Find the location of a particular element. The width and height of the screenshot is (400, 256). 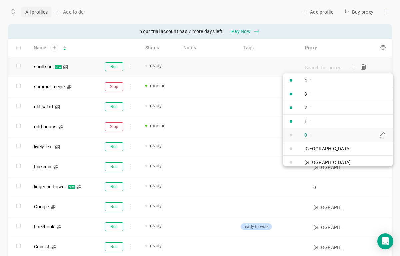

div: 2 is located at coordinates (306, 108).